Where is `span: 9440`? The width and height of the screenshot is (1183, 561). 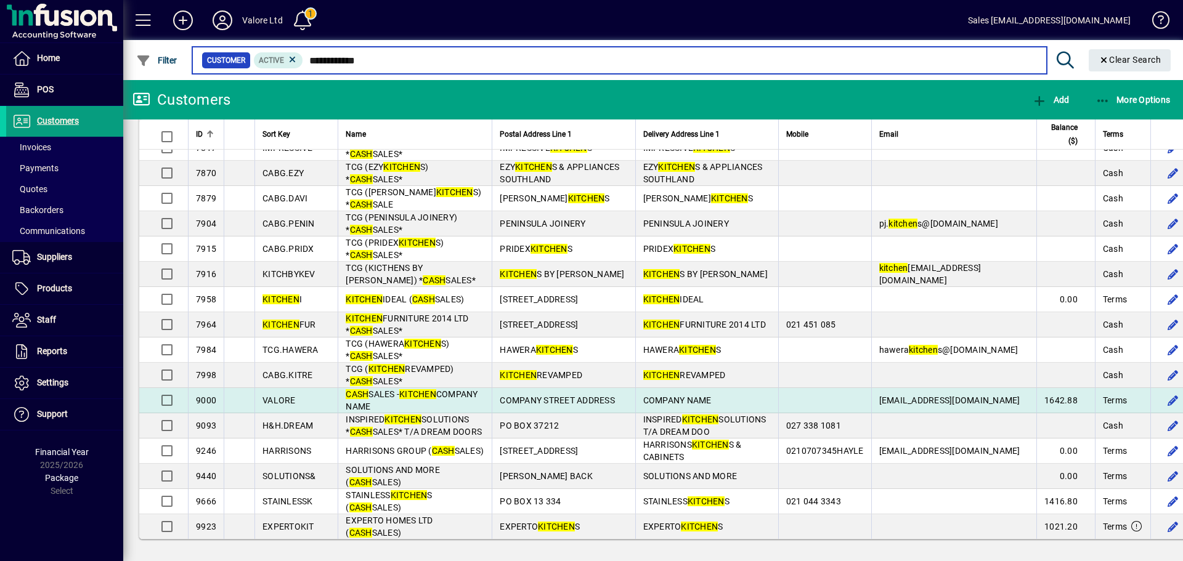 span: 9440 is located at coordinates (206, 476).